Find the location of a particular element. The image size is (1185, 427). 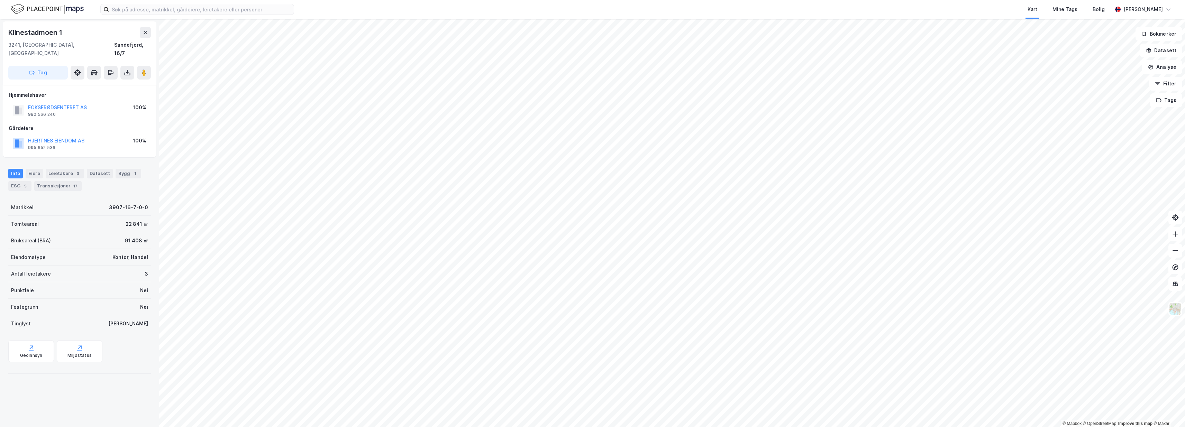

div: 22 841 ㎡ is located at coordinates (137, 224).